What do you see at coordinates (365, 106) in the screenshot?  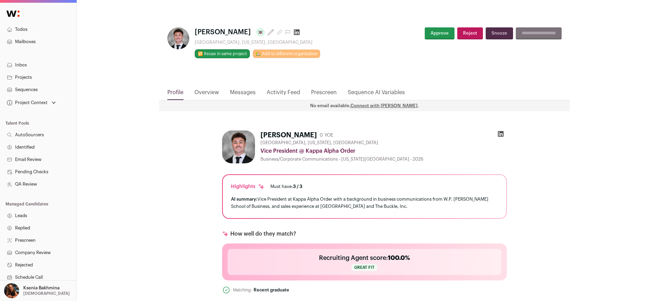 I see `p: No email available. .` at bounding box center [365, 106].